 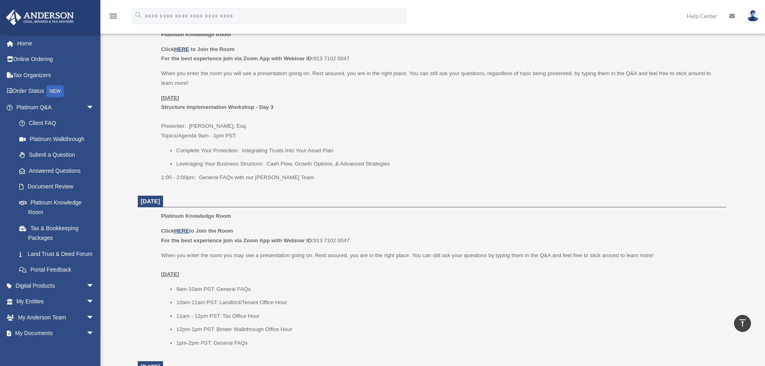 What do you see at coordinates (56, 43) in the screenshot?
I see `a: Home` at bounding box center [56, 43].